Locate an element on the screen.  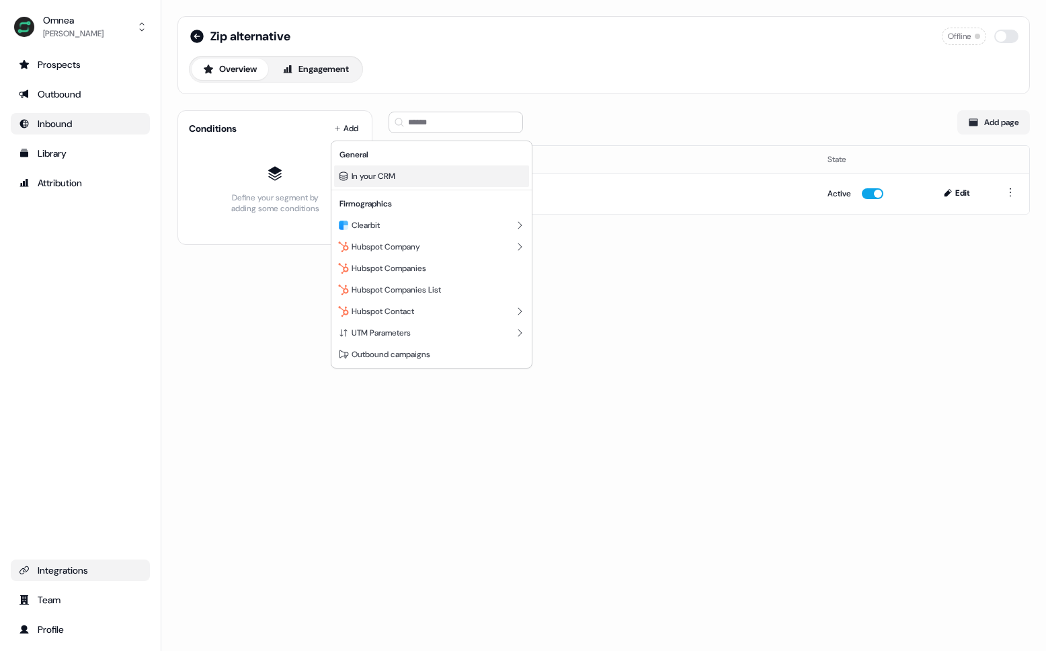
div: Firmographics is located at coordinates (432, 204).